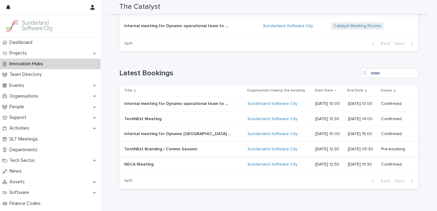 The width and height of the screenshot is (437, 211). I want to click on p: Title, so click(128, 91).